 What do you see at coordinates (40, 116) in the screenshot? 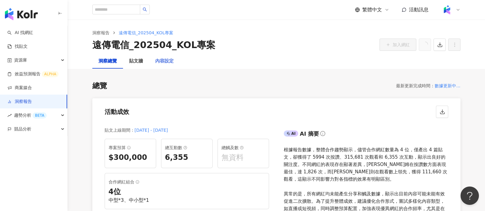
I see `div: BETA` at bounding box center [40, 116].